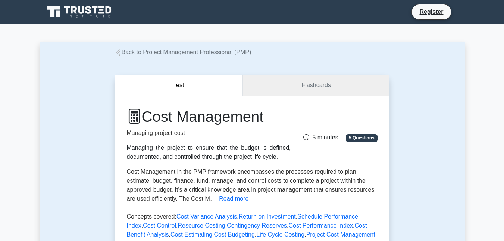  Describe the element at coordinates (159, 225) in the screenshot. I see `a: Cost Control` at that location.